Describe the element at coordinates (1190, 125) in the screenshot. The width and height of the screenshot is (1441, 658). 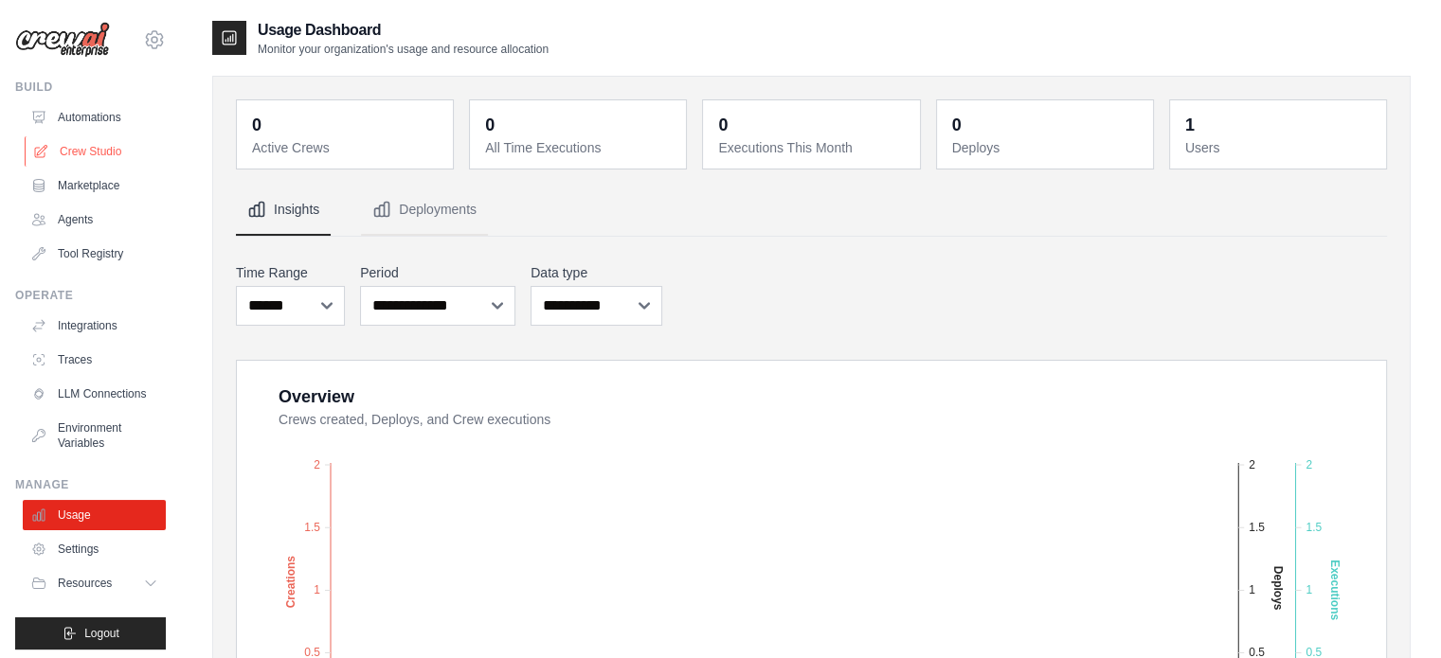
I see `div: 1` at that location.